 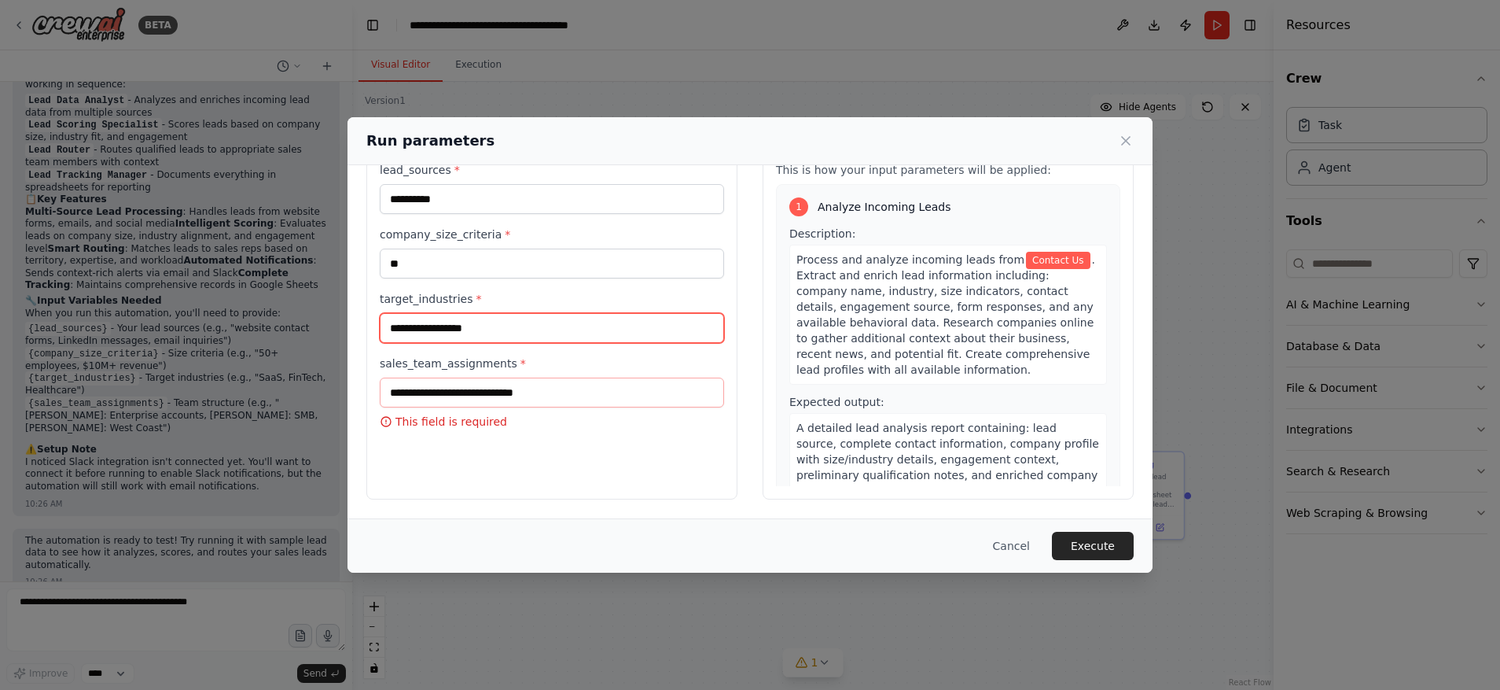 I want to click on span: Variable: lead_sources, so click(x=1058, y=260).